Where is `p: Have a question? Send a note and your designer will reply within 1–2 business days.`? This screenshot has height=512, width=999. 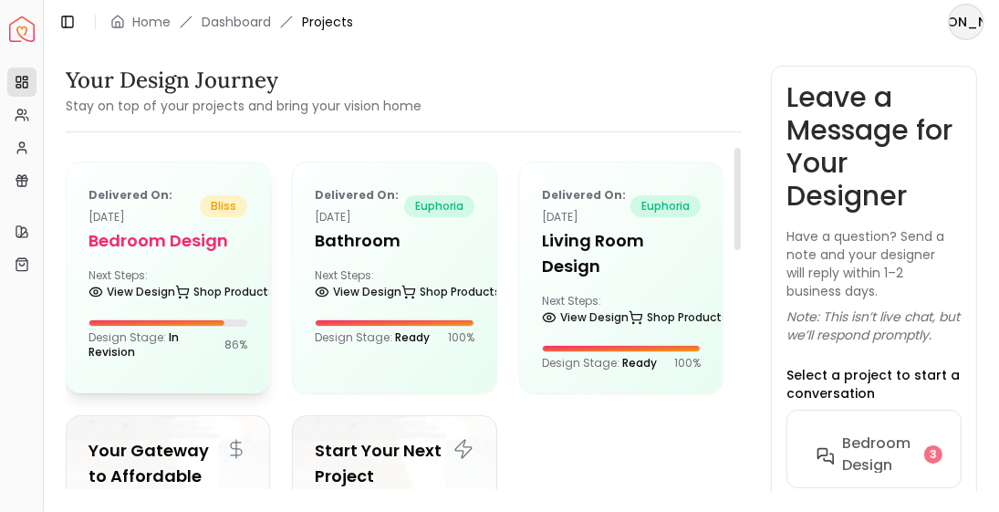
p: Have a question? Send a note and your designer will reply within 1–2 business days. is located at coordinates (874, 264).